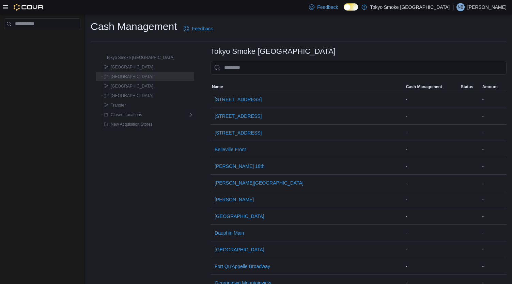 Image resolution: width=512 pixels, height=284 pixels. What do you see at coordinates (126, 115) in the screenshot?
I see `span: Closed Locations` at bounding box center [126, 115].